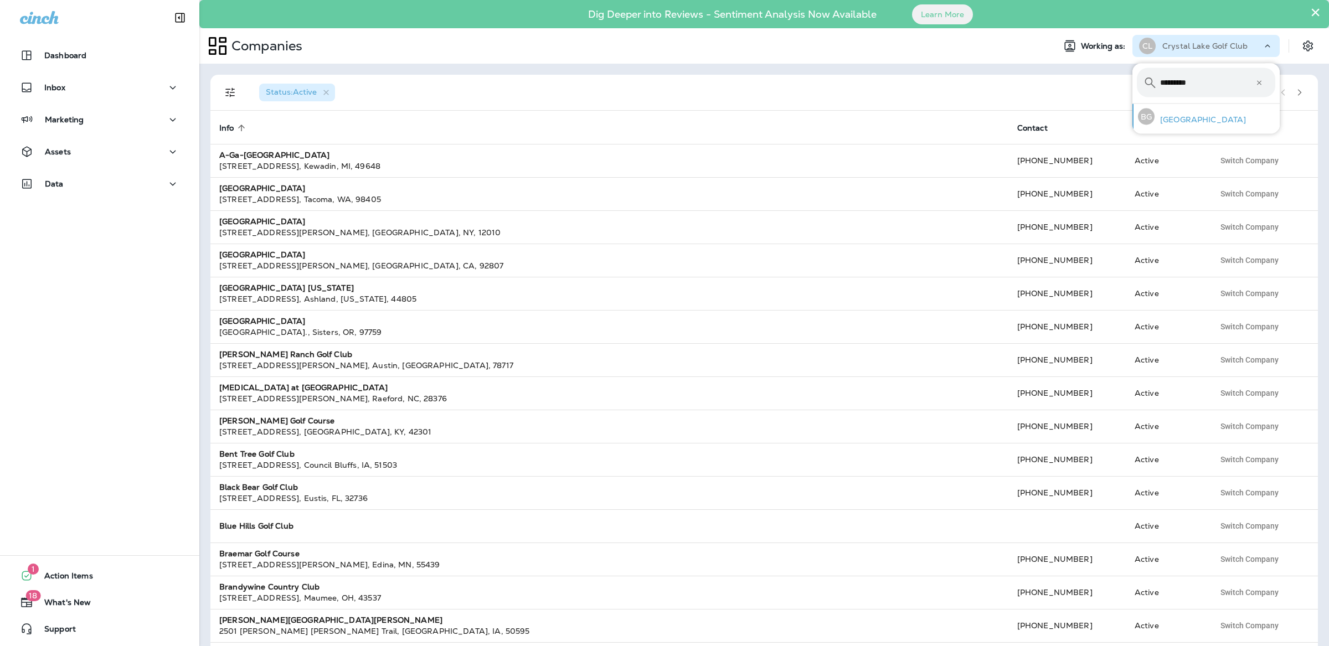 The image size is (1329, 646). I want to click on button: Inbox, so click(100, 87).